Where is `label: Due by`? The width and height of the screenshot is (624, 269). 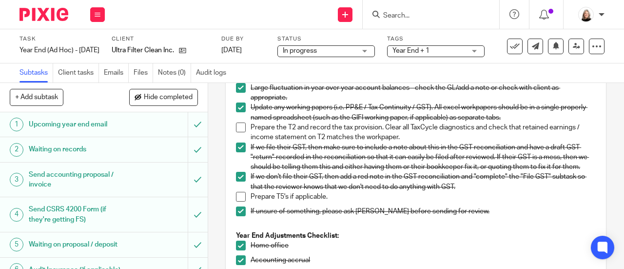 label: Due by is located at coordinates (243, 39).